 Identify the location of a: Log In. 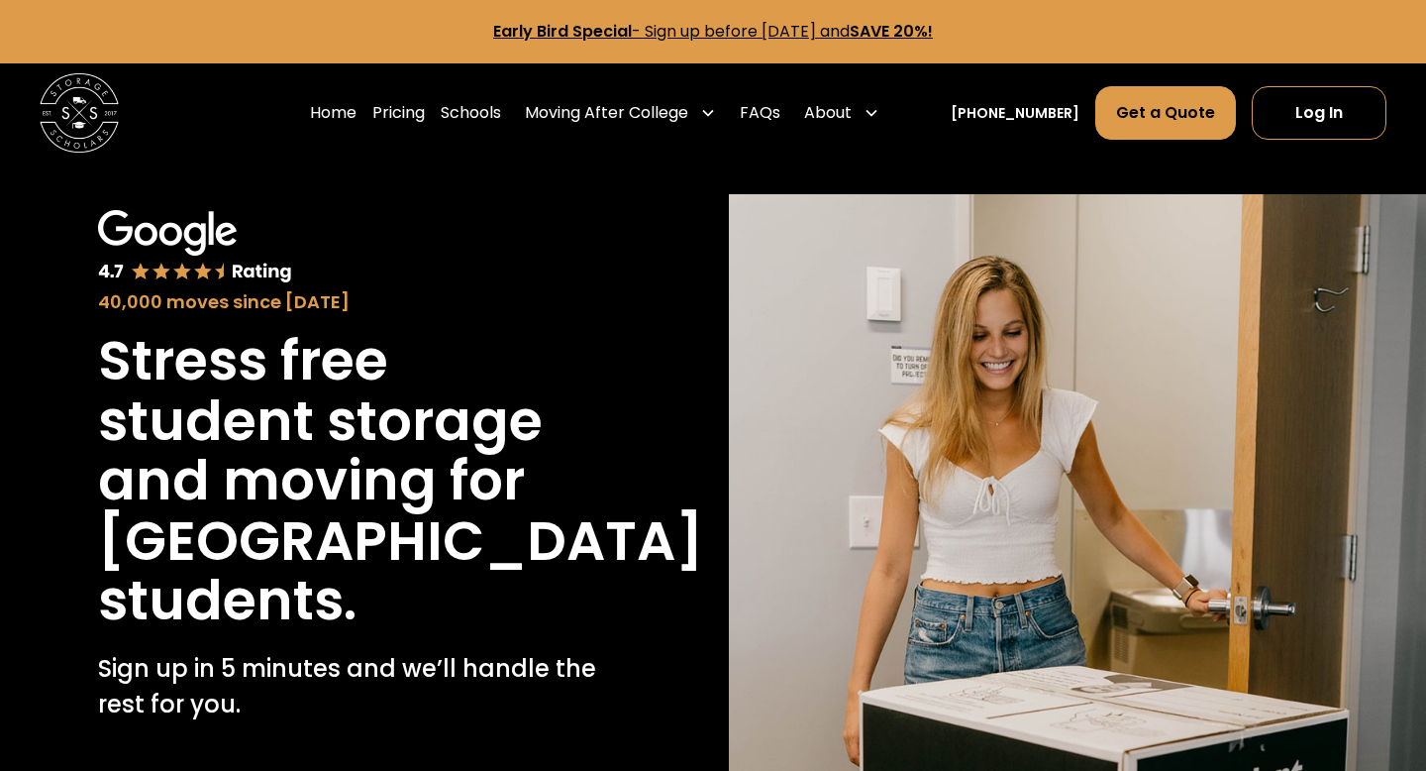
(1319, 113).